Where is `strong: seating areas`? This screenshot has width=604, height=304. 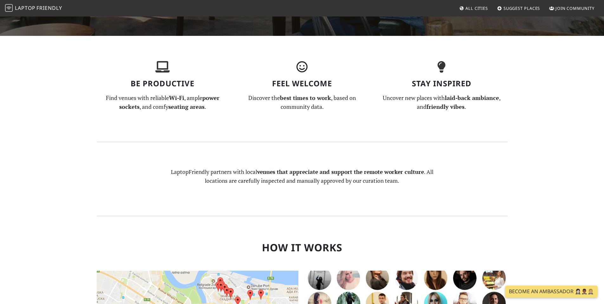
strong: seating areas is located at coordinates (186, 106).